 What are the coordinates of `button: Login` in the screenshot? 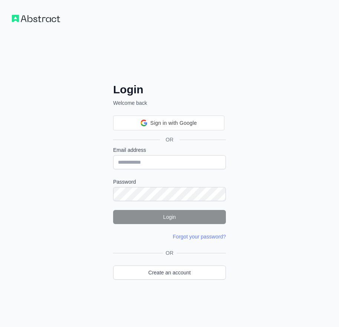 It's located at (169, 217).